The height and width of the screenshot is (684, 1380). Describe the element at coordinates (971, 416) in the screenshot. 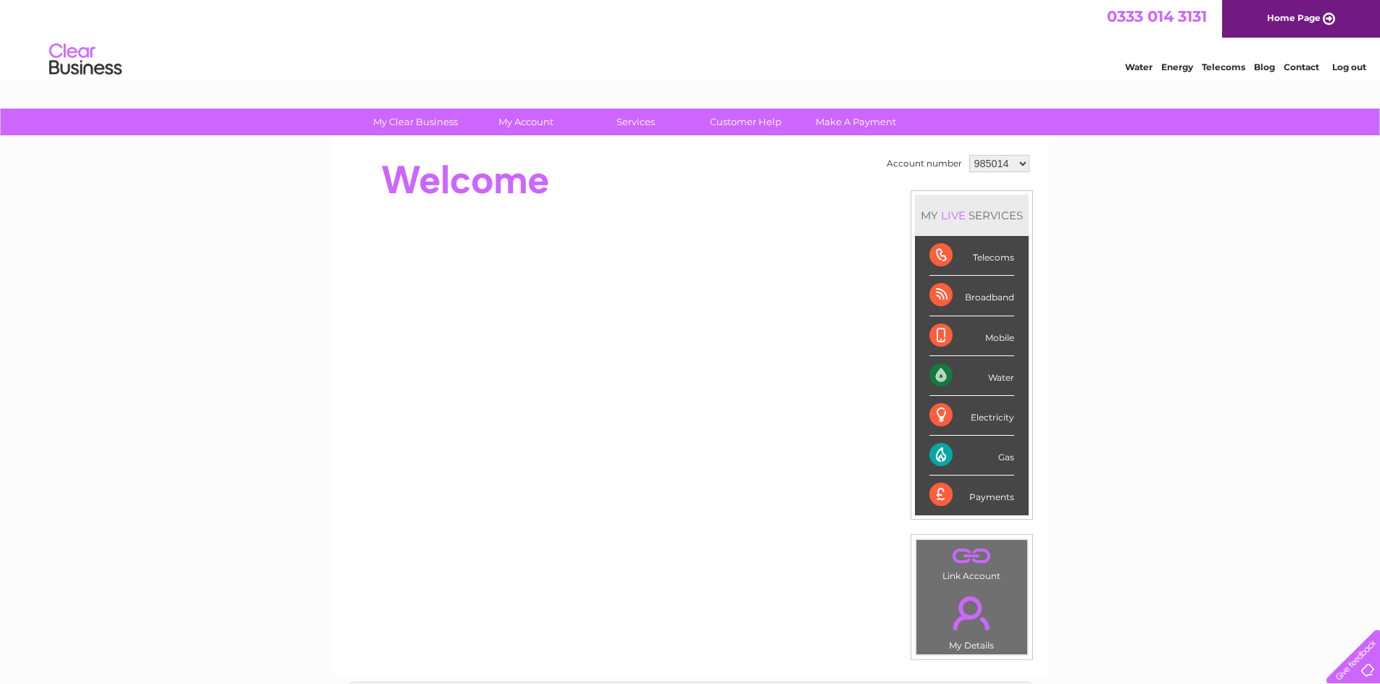

I see `div: Electricity` at that location.